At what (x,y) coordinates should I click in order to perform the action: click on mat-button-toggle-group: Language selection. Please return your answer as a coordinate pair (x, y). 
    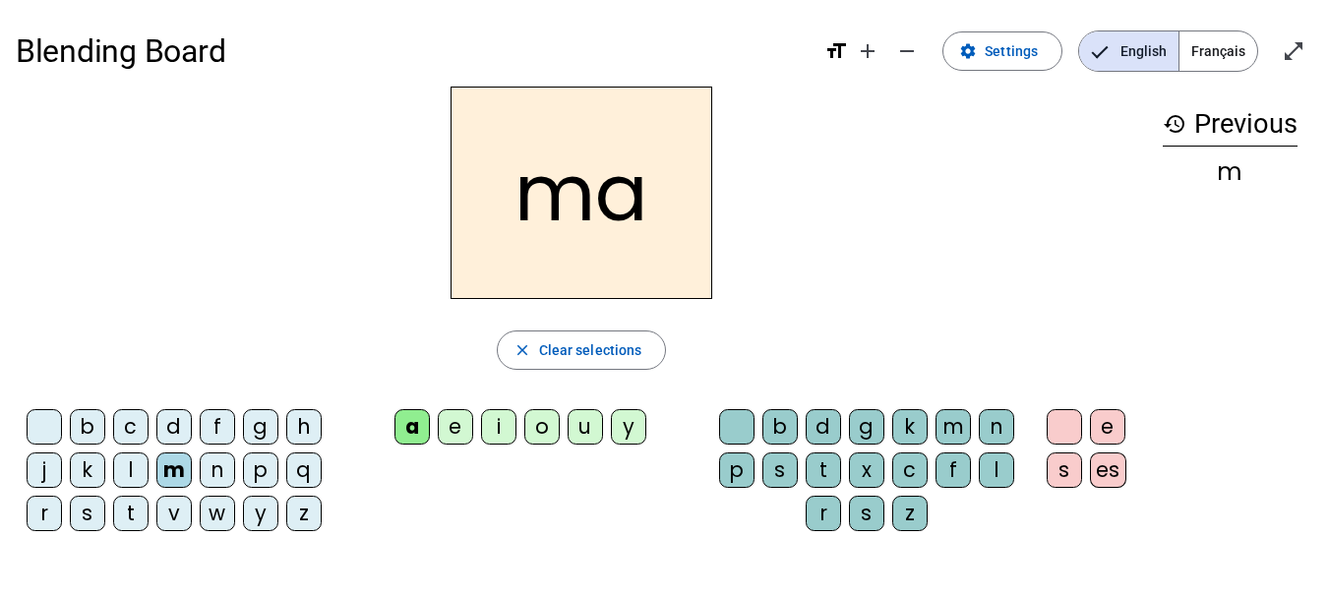
    Looking at the image, I should click on (1167, 51).